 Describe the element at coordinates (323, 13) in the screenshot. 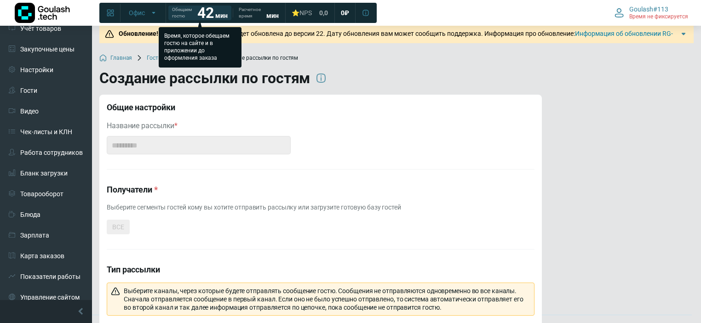

I see `span: 0,0` at that location.